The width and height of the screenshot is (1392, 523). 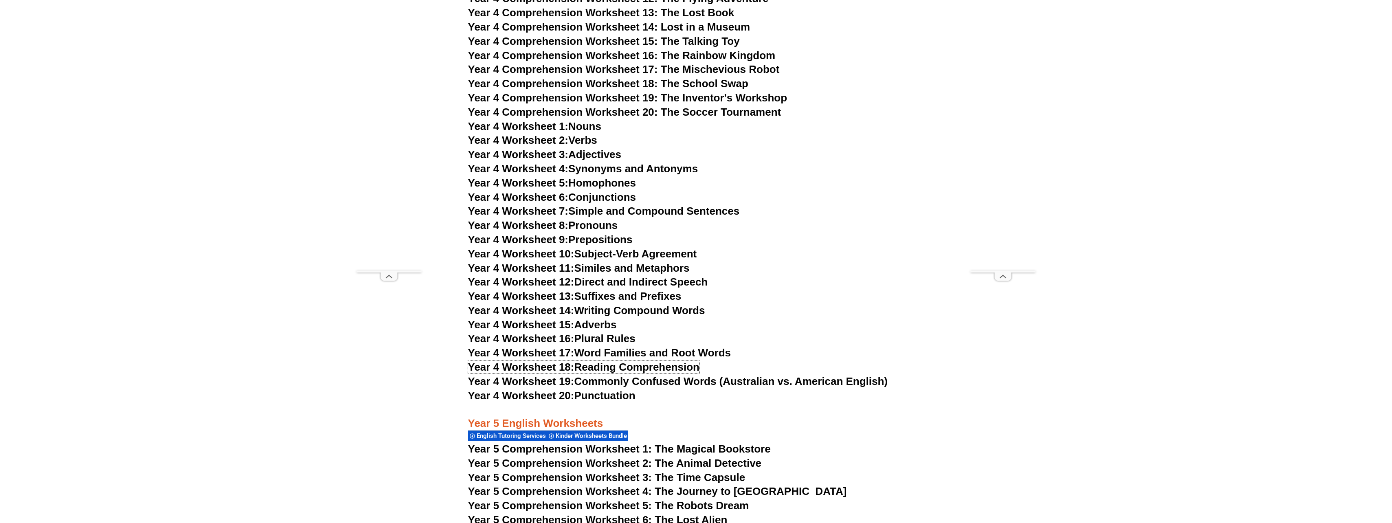 I want to click on a: Year 4 Worksheet 11:Similes and Metaphors, so click(x=579, y=268).